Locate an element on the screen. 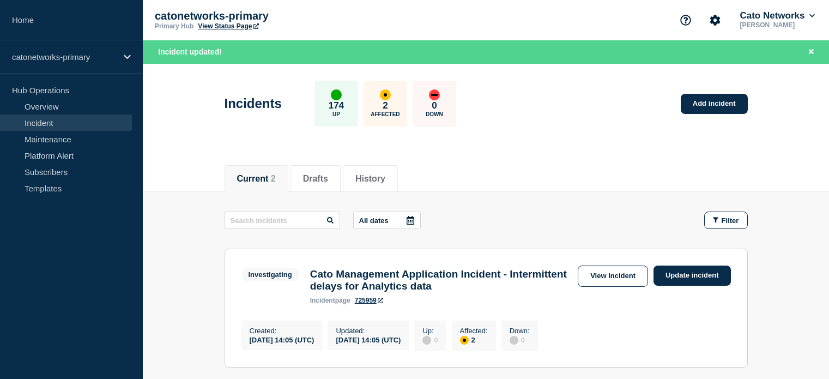 This screenshot has height=379, width=829. span: Filter is located at coordinates (731, 220).